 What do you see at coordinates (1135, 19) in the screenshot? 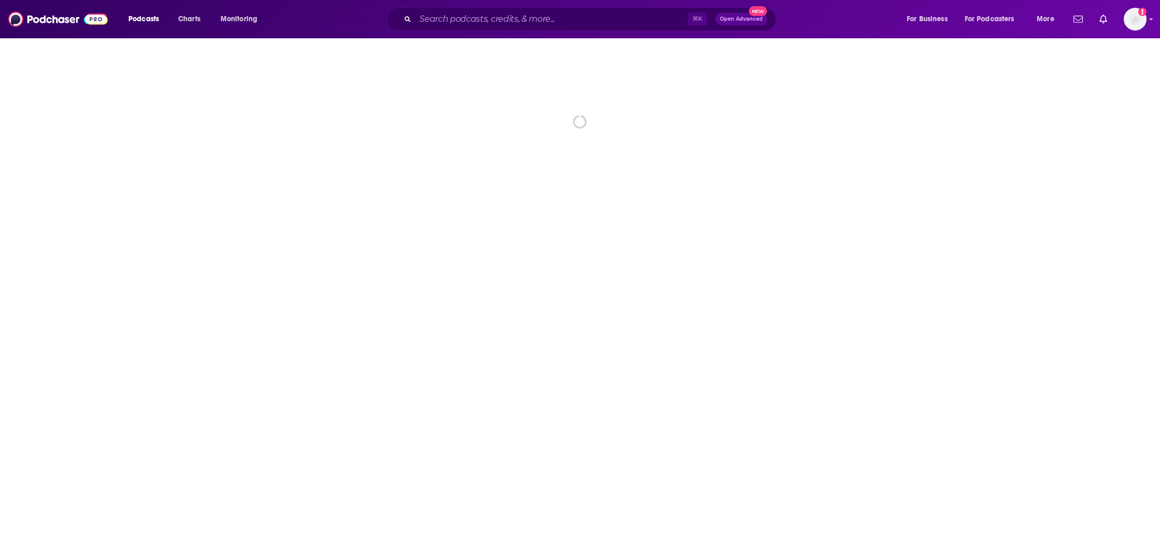
I see `span: Logged in as thomaskoenig` at bounding box center [1135, 19].